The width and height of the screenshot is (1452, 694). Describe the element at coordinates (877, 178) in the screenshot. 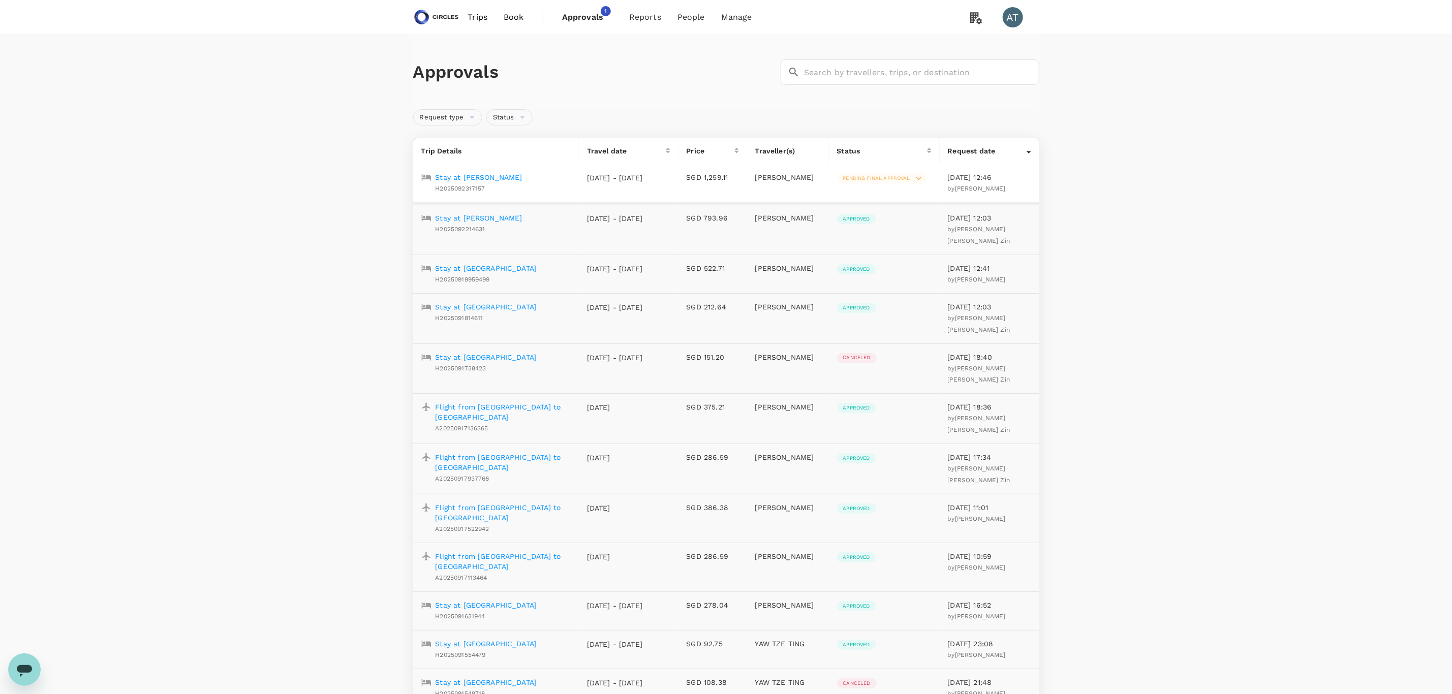

I see `span: Pending final approval` at that location.